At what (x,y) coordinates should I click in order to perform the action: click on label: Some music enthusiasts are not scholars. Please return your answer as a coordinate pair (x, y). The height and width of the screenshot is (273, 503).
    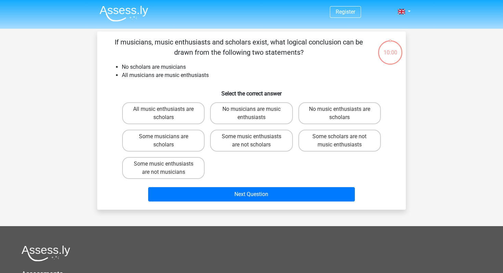
    Looking at the image, I should click on (251, 141).